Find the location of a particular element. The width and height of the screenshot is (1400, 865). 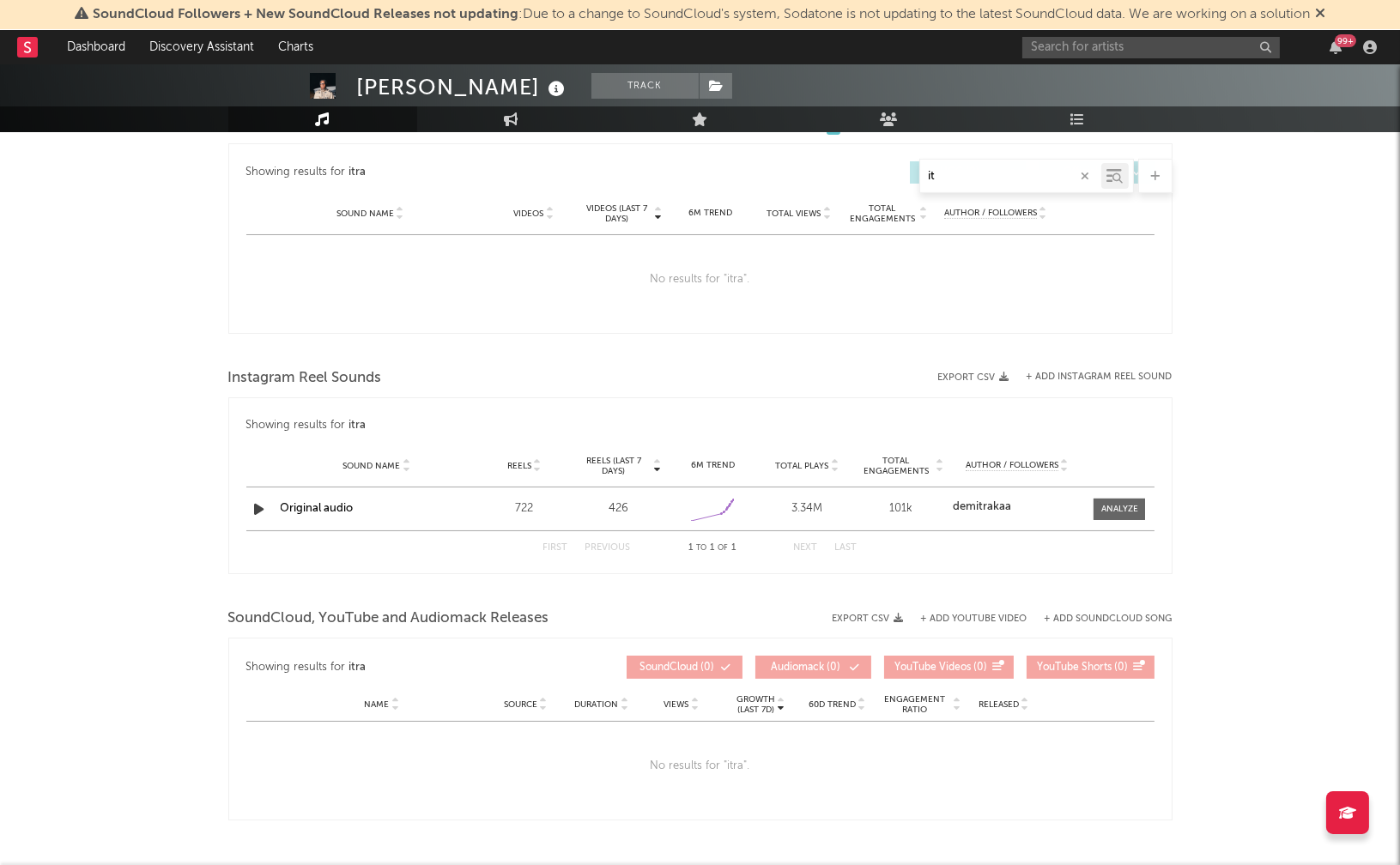

span: Total Views is located at coordinates (793, 213).